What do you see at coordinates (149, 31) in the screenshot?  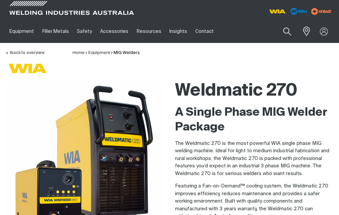 I see `a: Resources` at bounding box center [149, 31].